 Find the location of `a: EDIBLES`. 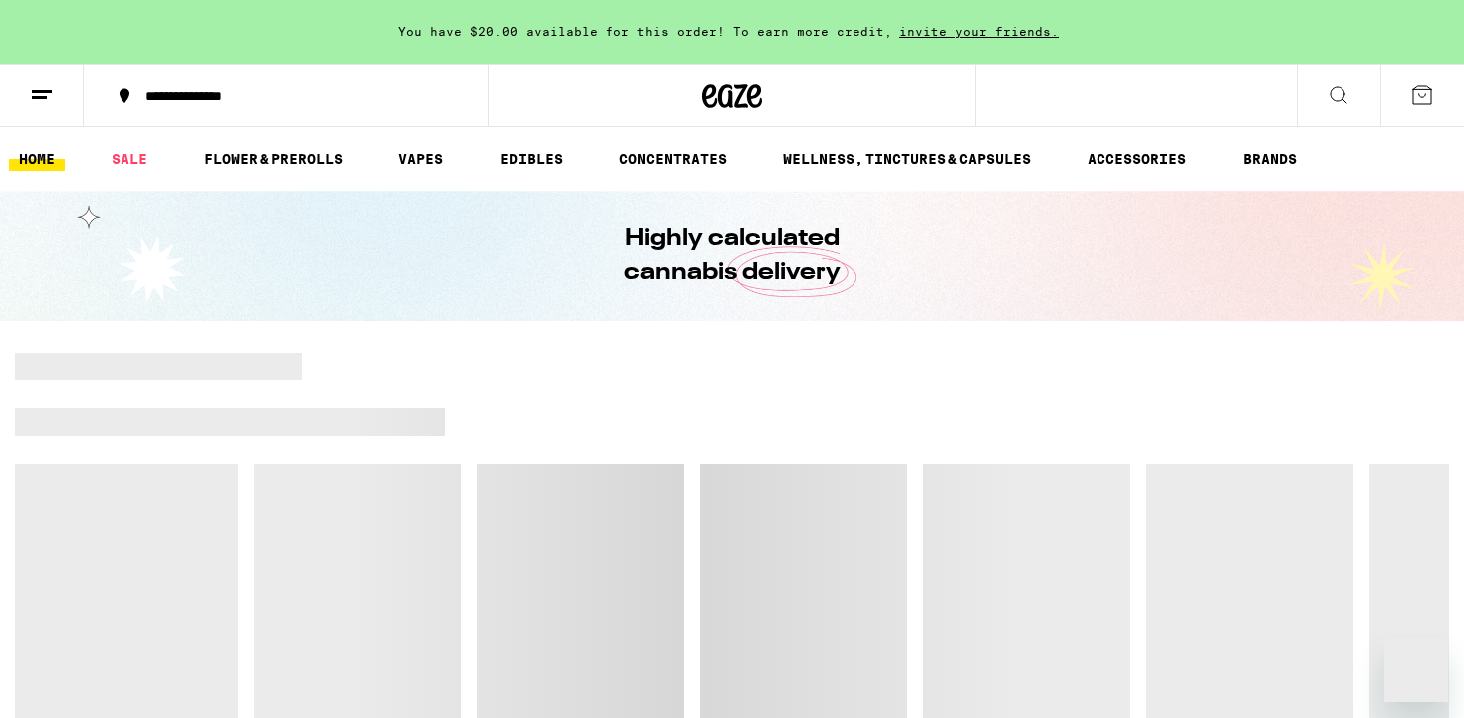

a: EDIBLES is located at coordinates (531, 159).